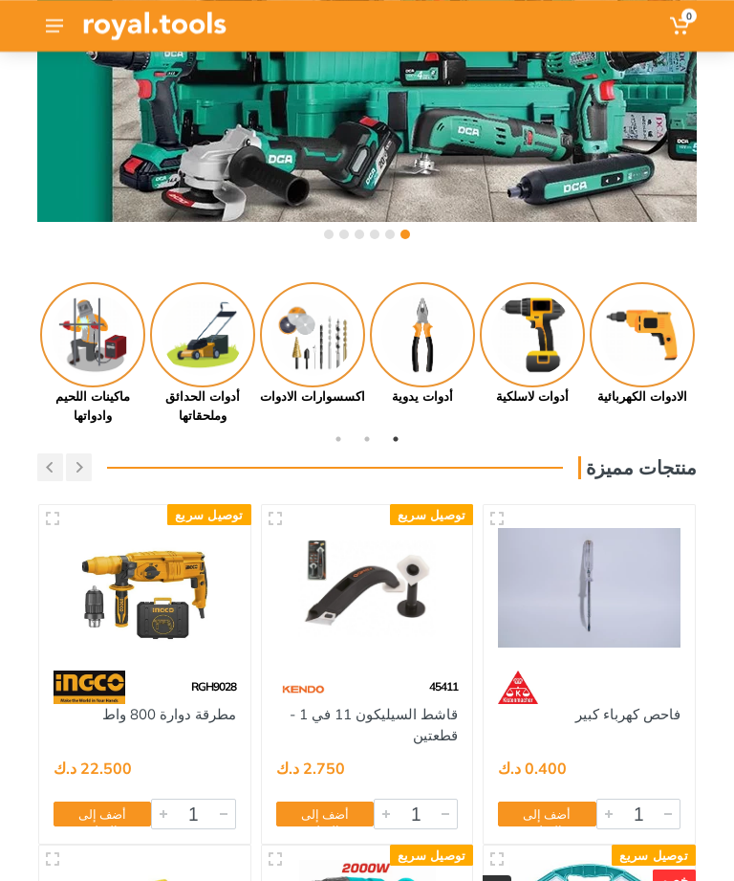  What do you see at coordinates (589, 587) in the screenshot?
I see `img: Royal Tools - فاحص كهرباء كبير` at bounding box center [589, 587].